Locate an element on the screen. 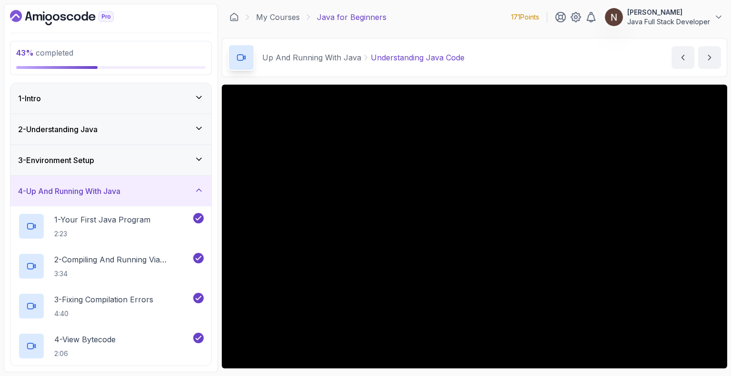  button: next content is located at coordinates (709, 58).